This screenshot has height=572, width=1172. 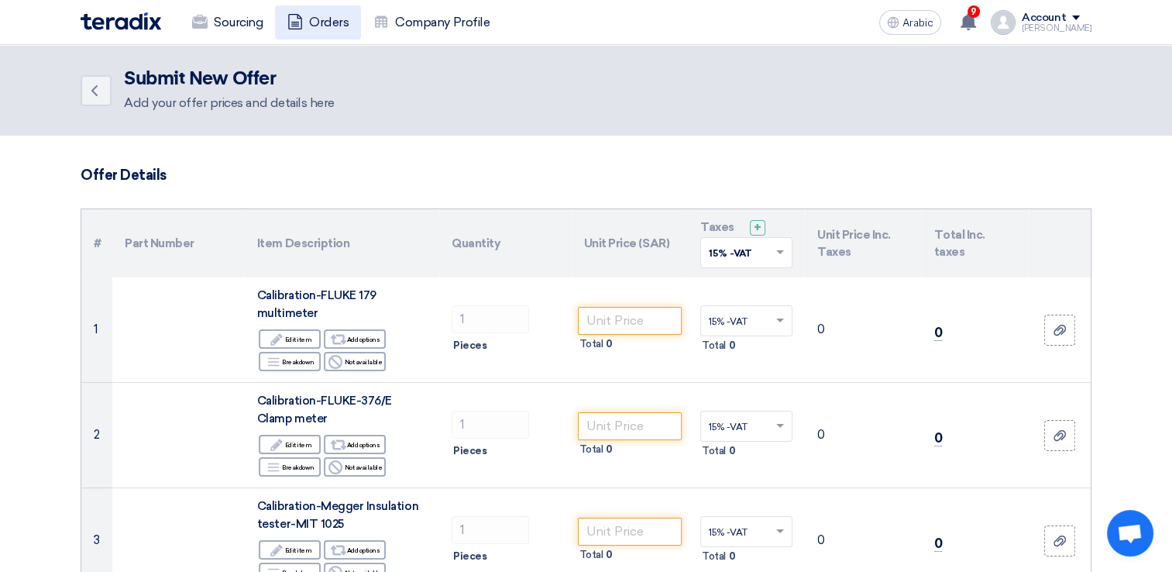 I want to click on div: Account, so click(x=1043, y=18).